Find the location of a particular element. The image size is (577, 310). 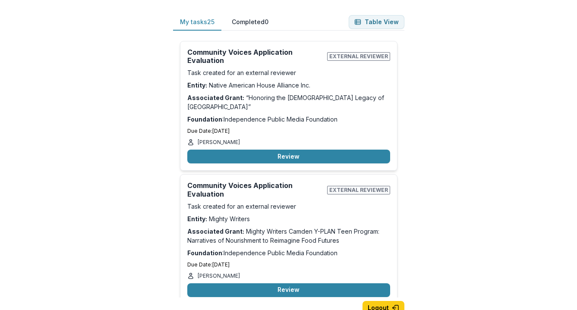

p: Mighty Writers is located at coordinates (289, 219).